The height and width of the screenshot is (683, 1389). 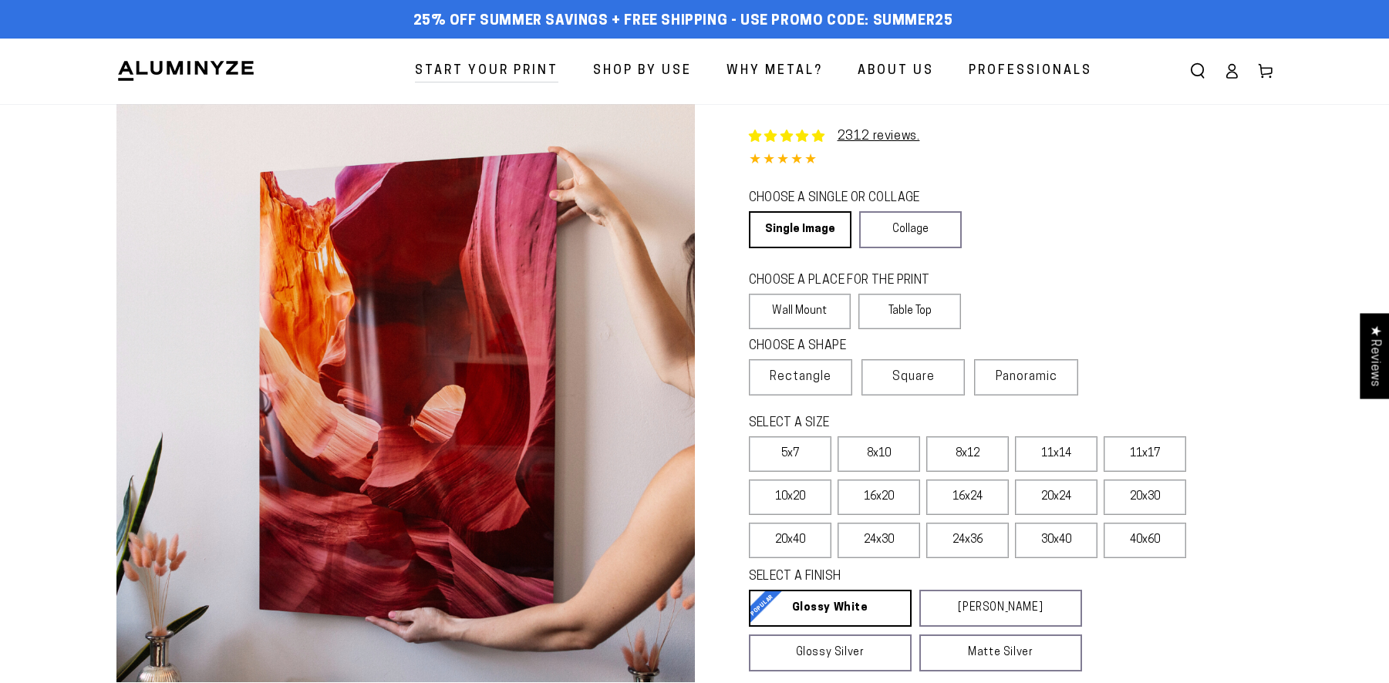 What do you see at coordinates (642, 71) in the screenshot?
I see `span: Shop By Use` at bounding box center [642, 71].